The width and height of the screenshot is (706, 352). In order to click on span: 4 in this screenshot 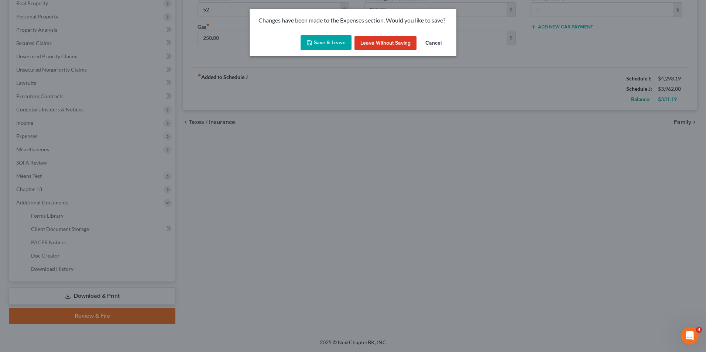, I will do `click(699, 330)`.